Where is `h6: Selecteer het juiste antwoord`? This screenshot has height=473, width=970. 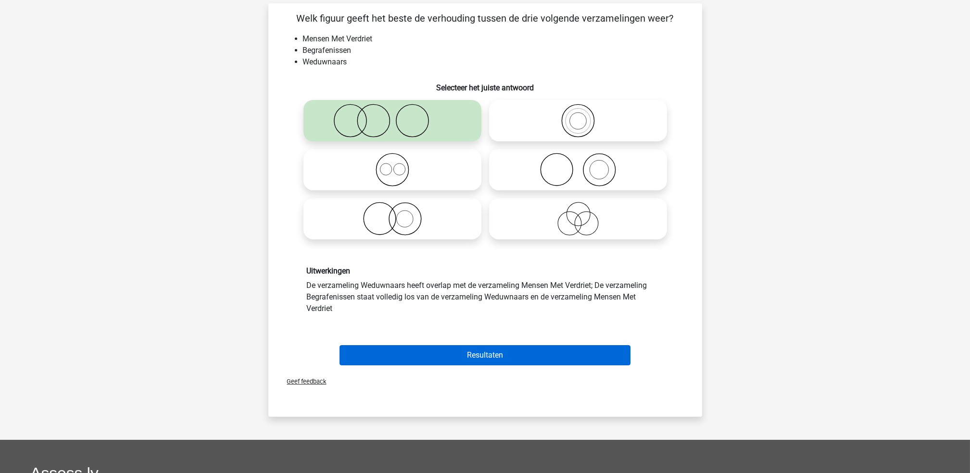 h6: Selecteer het juiste antwoord is located at coordinates (485, 84).